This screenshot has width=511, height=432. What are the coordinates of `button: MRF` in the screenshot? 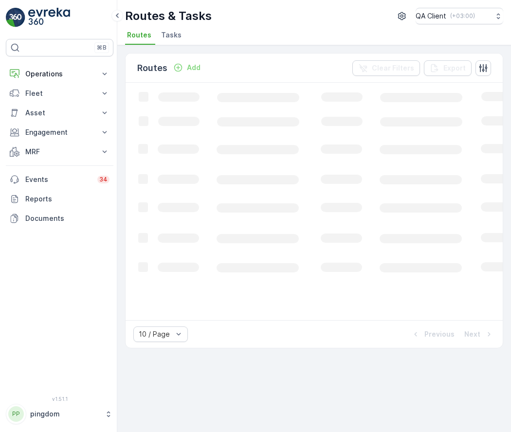 It's located at (59, 152).